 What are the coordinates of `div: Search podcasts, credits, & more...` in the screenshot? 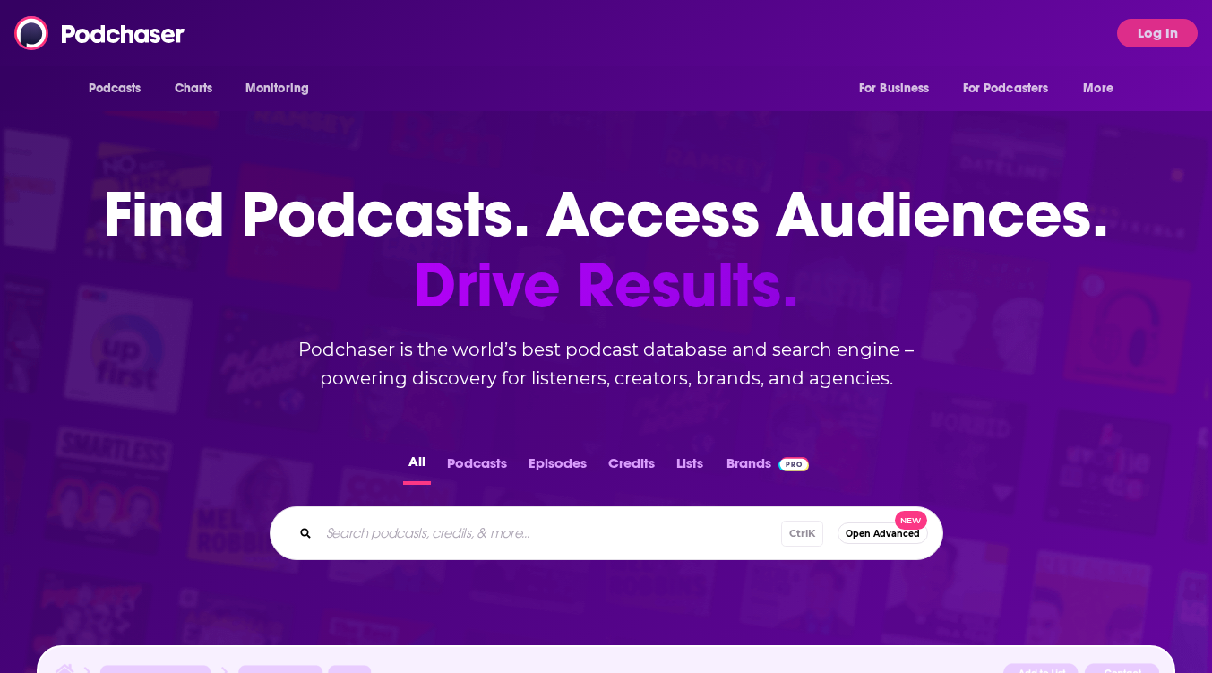 It's located at (606, 533).